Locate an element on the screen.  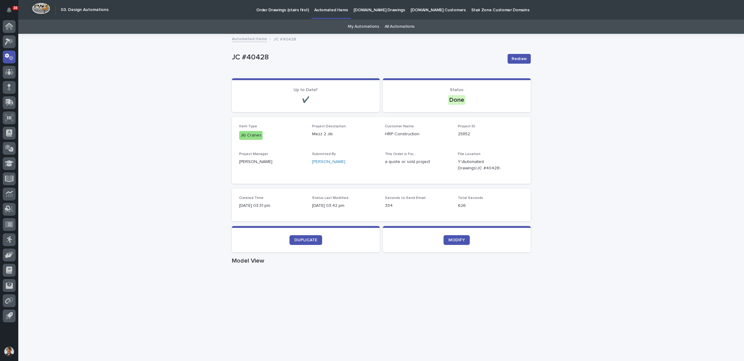
button: Notifications is located at coordinates (9, 10).